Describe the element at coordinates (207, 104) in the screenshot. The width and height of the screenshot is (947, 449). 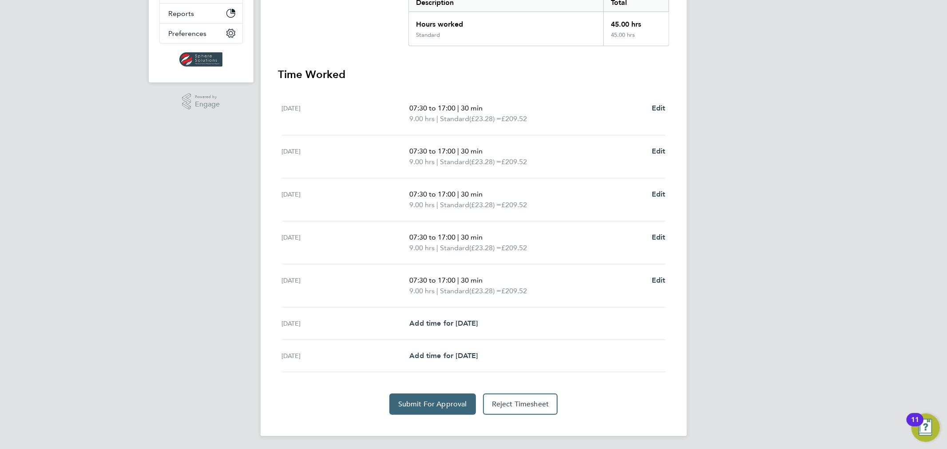
I see `span: Engage` at that location.